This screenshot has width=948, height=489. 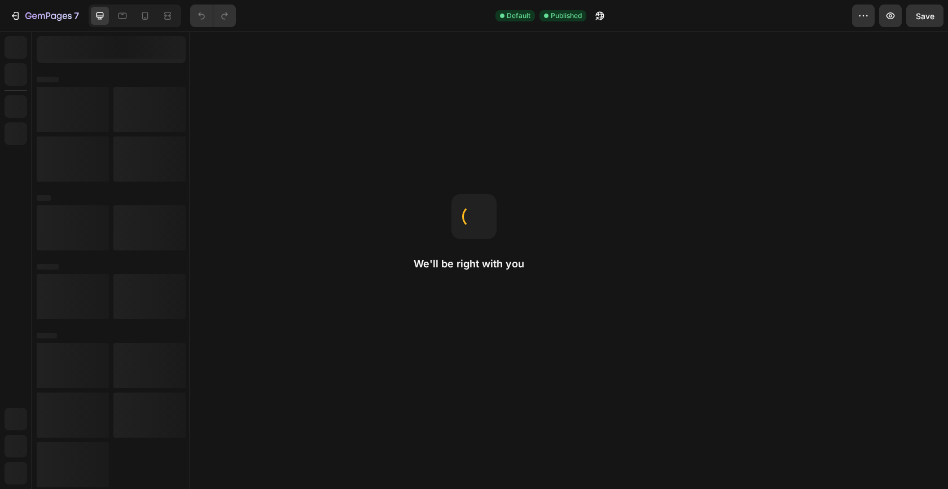 What do you see at coordinates (44, 16) in the screenshot?
I see `button: 7` at bounding box center [44, 16].